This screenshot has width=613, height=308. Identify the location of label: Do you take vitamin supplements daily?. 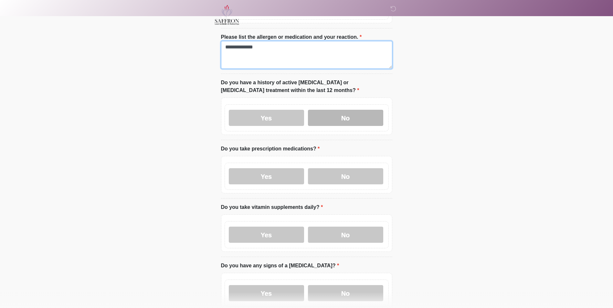
(272, 208).